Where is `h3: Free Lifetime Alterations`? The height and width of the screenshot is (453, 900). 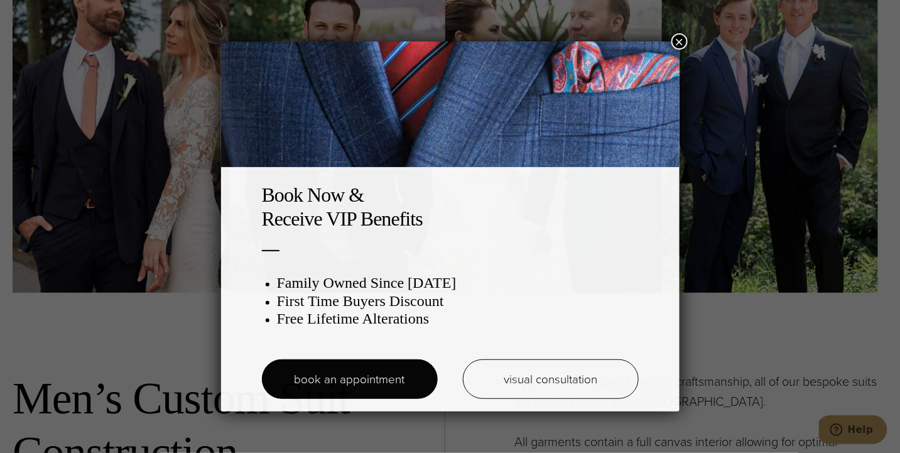 h3: Free Lifetime Alterations is located at coordinates (458, 318).